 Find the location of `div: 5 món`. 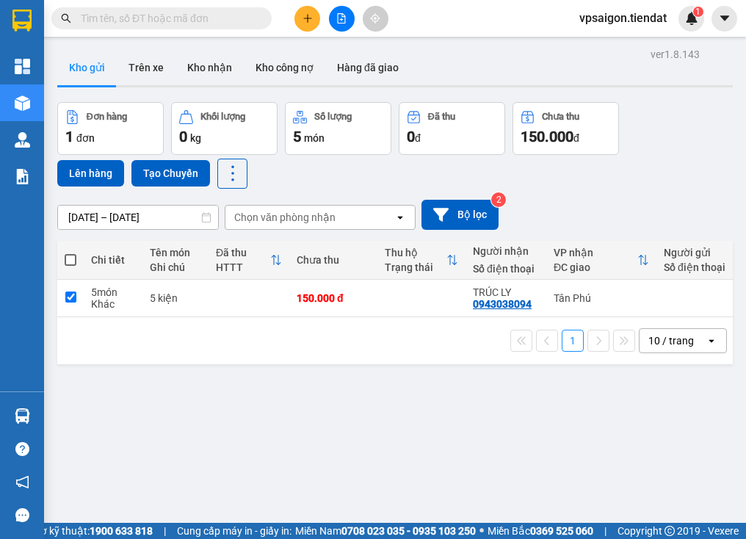

div: 5 món is located at coordinates (113, 292).